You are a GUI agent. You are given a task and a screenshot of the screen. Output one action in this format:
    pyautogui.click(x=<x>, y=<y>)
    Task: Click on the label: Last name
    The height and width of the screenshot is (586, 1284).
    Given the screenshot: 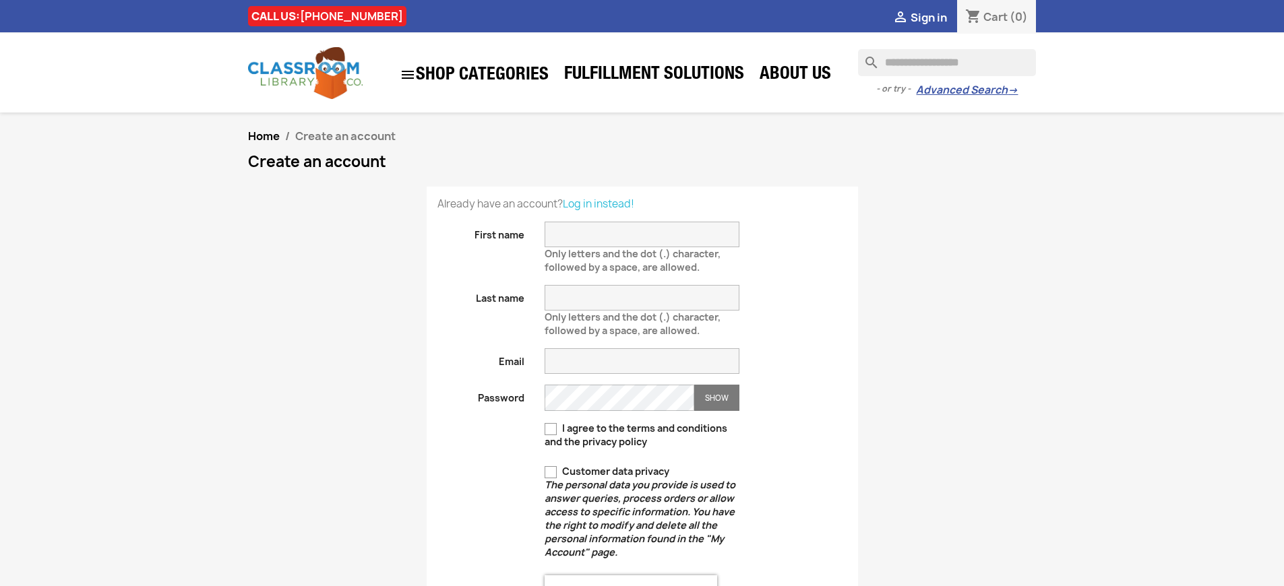 What is the action you would take?
    pyautogui.click(x=481, y=295)
    